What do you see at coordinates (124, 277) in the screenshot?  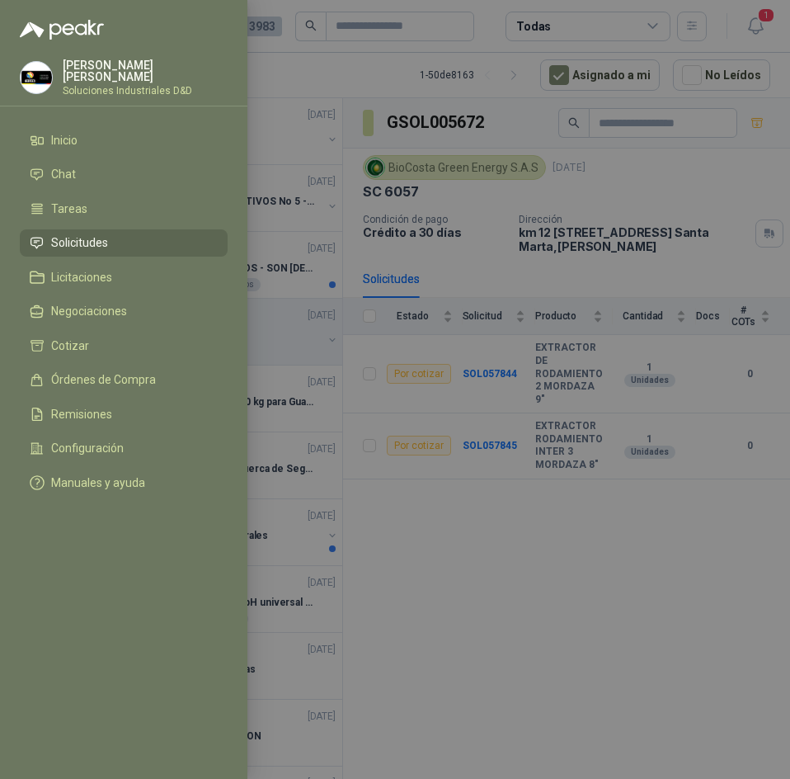 I see `a: Licitaciones` at bounding box center [124, 277].